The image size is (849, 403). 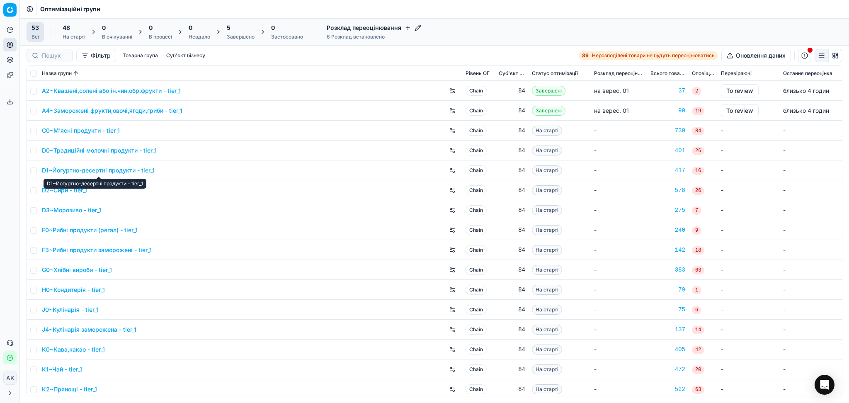 I want to click on a: 522, so click(x=668, y=389).